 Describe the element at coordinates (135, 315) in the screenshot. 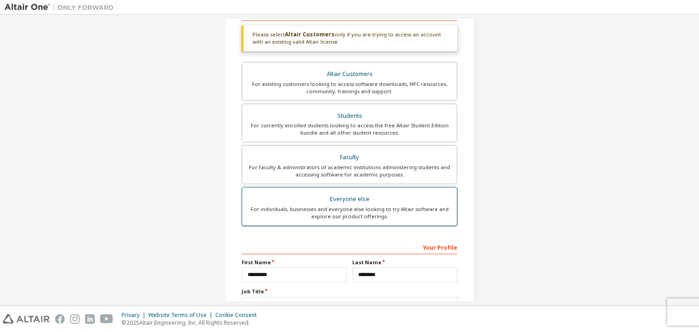

I see `div: Privacy` at that location.